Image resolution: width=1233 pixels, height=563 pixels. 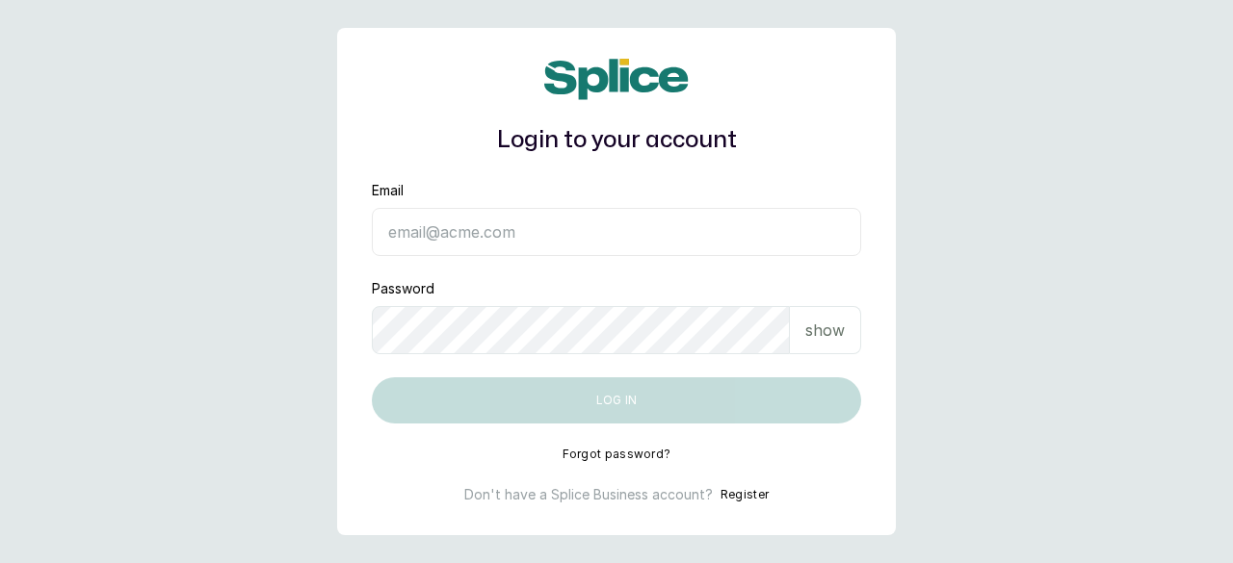 I want to click on label: Email, so click(x=387, y=191).